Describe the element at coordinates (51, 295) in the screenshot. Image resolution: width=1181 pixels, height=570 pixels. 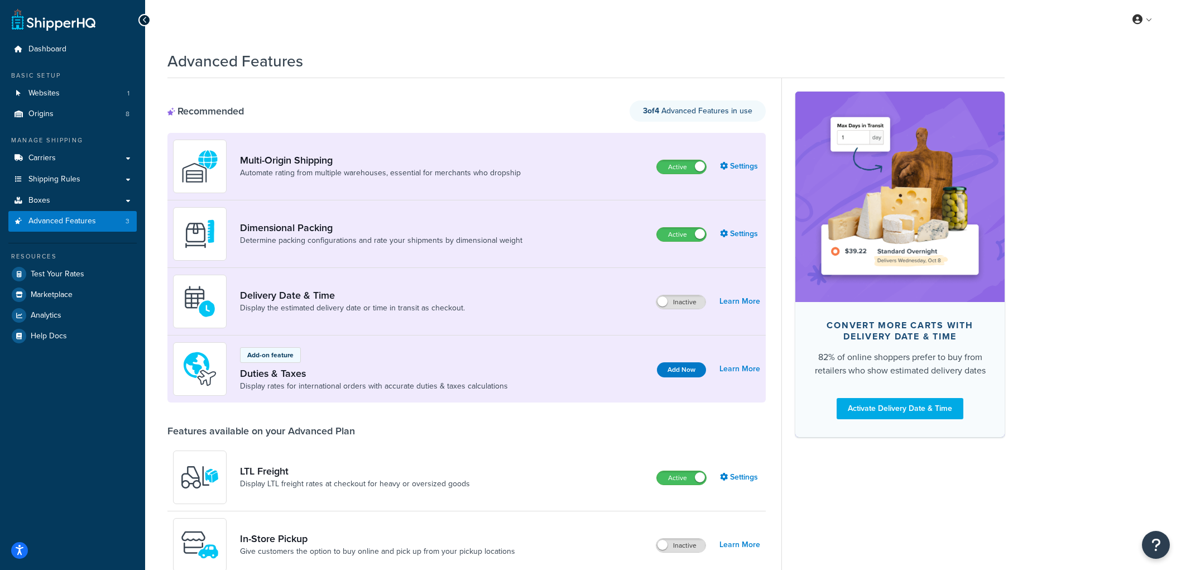
I see `span: Marketplace` at that location.